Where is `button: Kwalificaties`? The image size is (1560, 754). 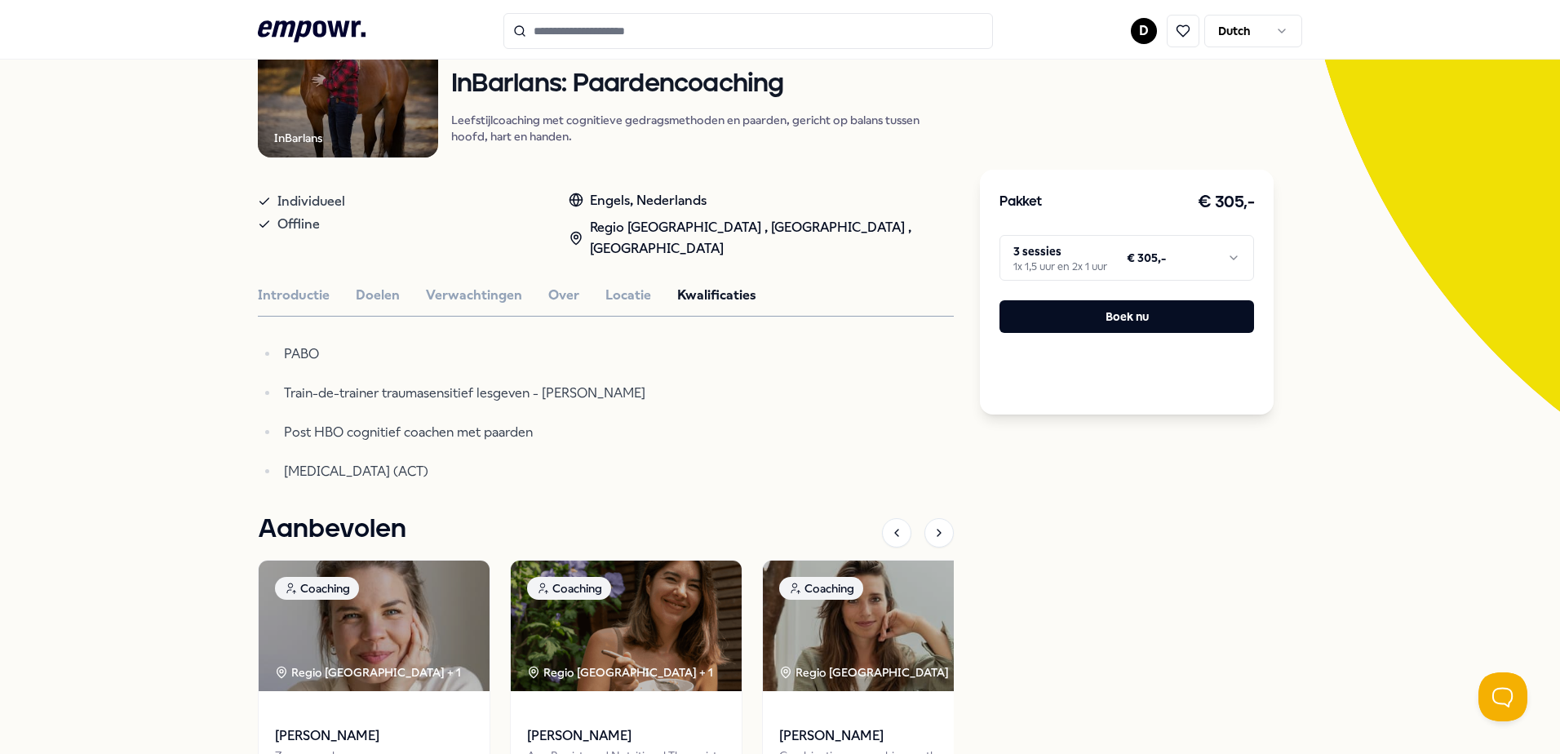
button: Kwalificaties is located at coordinates (717, 295).